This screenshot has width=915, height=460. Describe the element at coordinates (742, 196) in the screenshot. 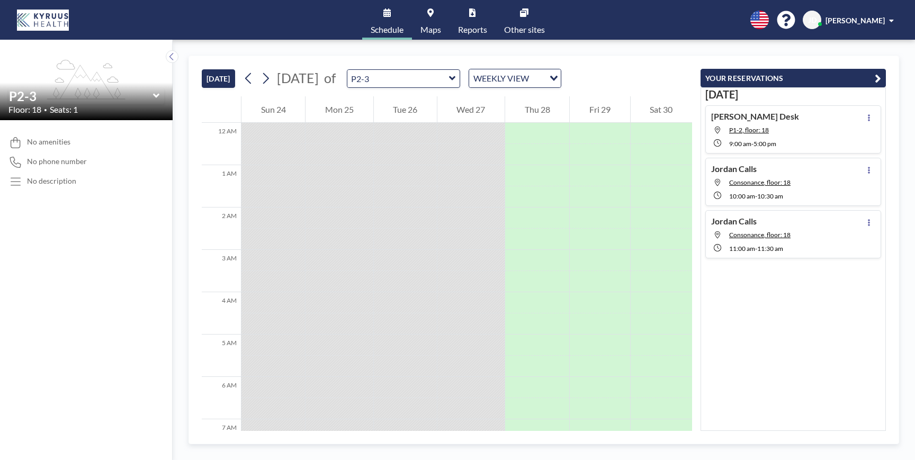

I see `span: 10:00 AM` at that location.